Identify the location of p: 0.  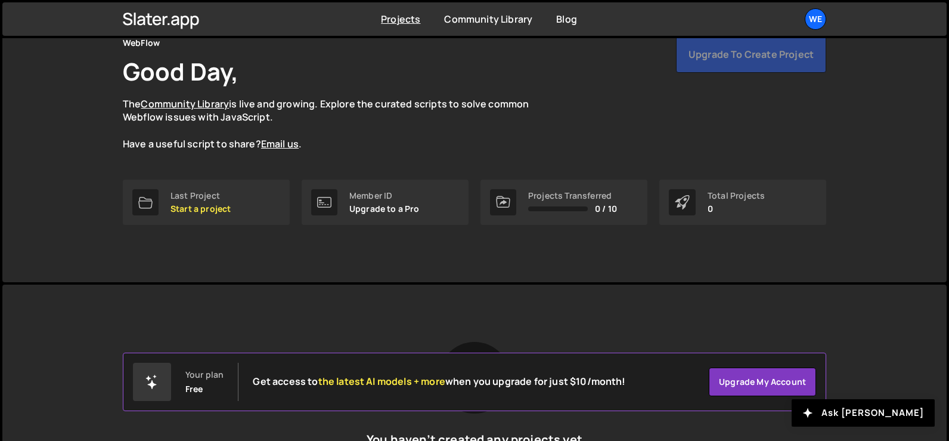
(737, 209).